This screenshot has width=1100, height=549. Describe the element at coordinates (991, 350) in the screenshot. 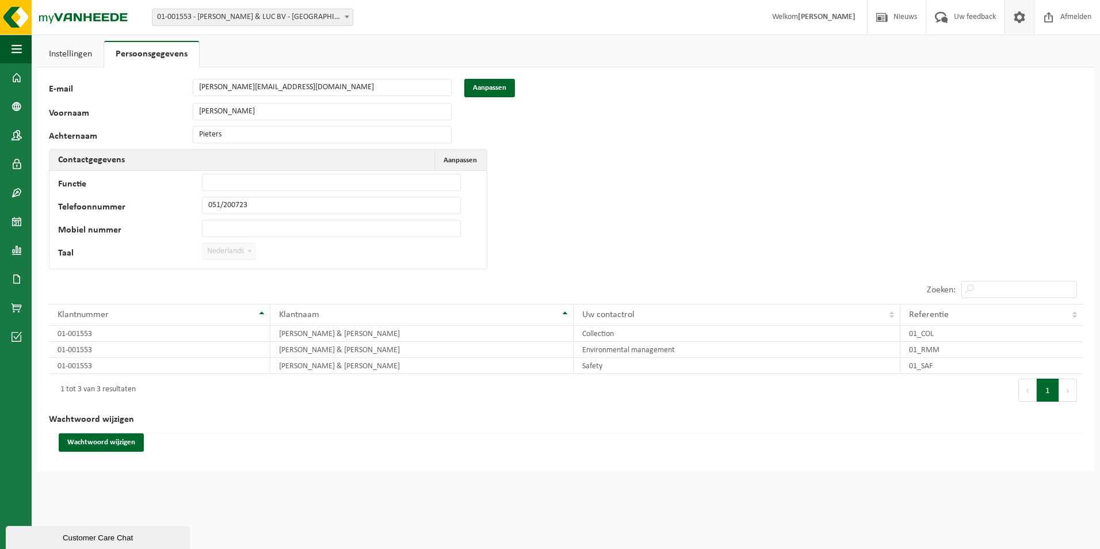

I see `td: 01_RMM` at that location.